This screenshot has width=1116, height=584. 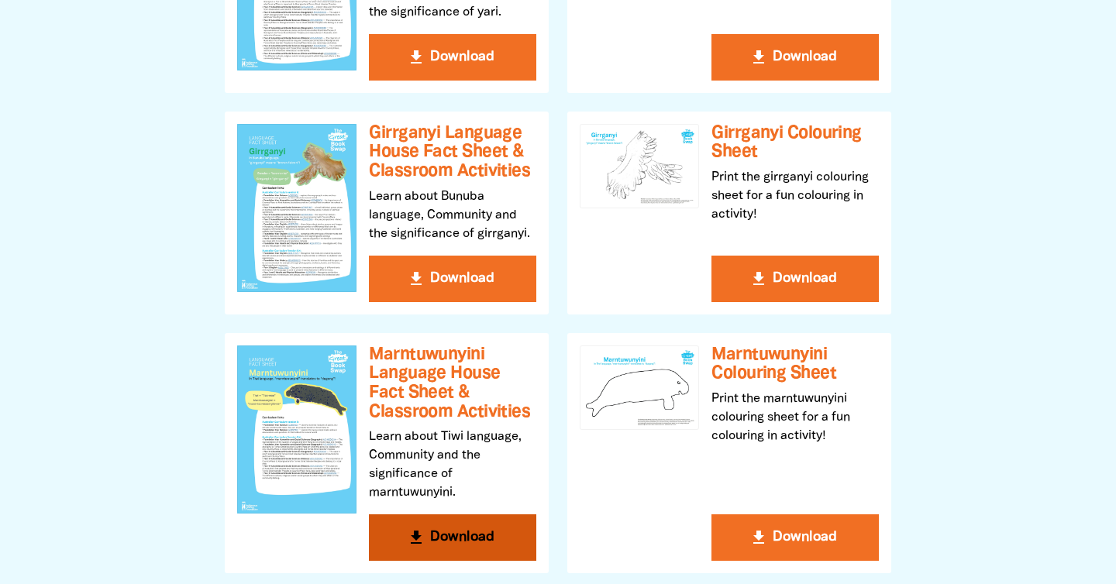 What do you see at coordinates (795, 364) in the screenshot?
I see `h3: Marntuwunyini Colouring Sheet` at bounding box center [795, 364].